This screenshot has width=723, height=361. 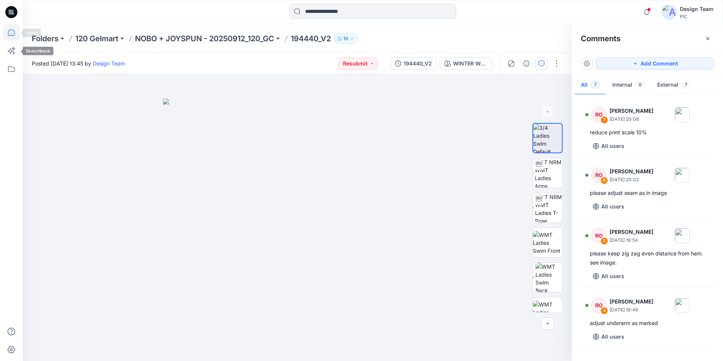 I want to click on div: please adjust seam as in image, so click(x=648, y=193).